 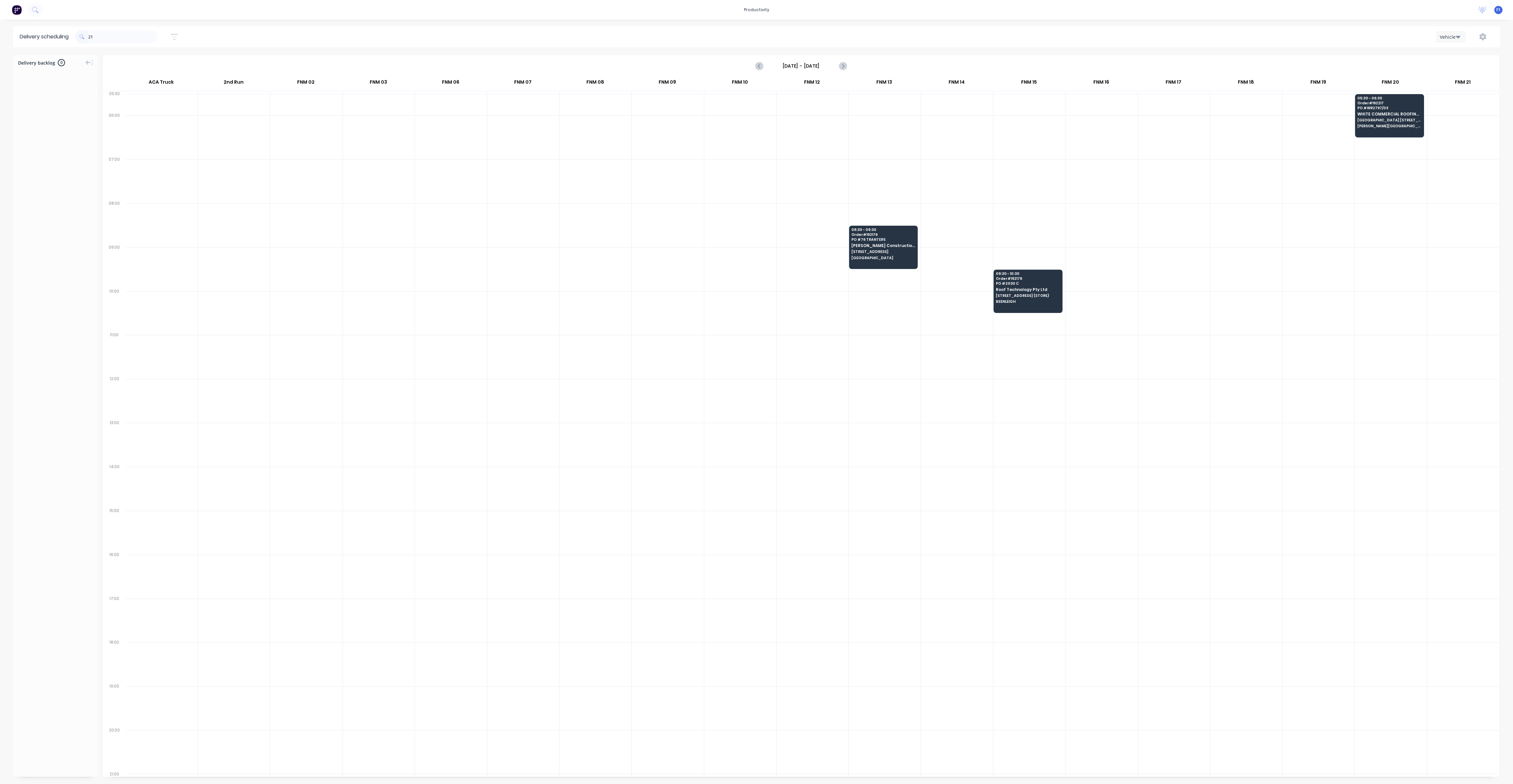 I want to click on div: FNM 19, so click(x=1317, y=84).